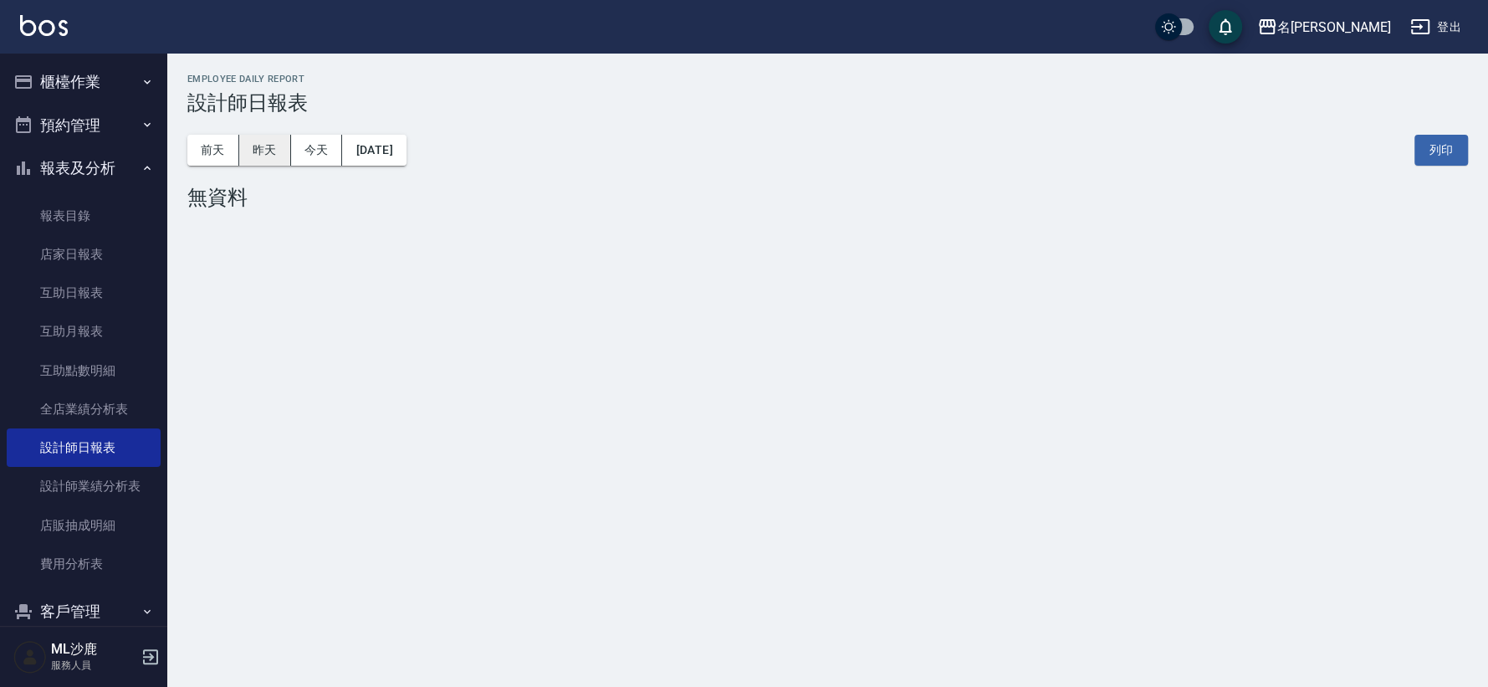  Describe the element at coordinates (84, 525) in the screenshot. I see `a: 店販抽成明細` at that location.